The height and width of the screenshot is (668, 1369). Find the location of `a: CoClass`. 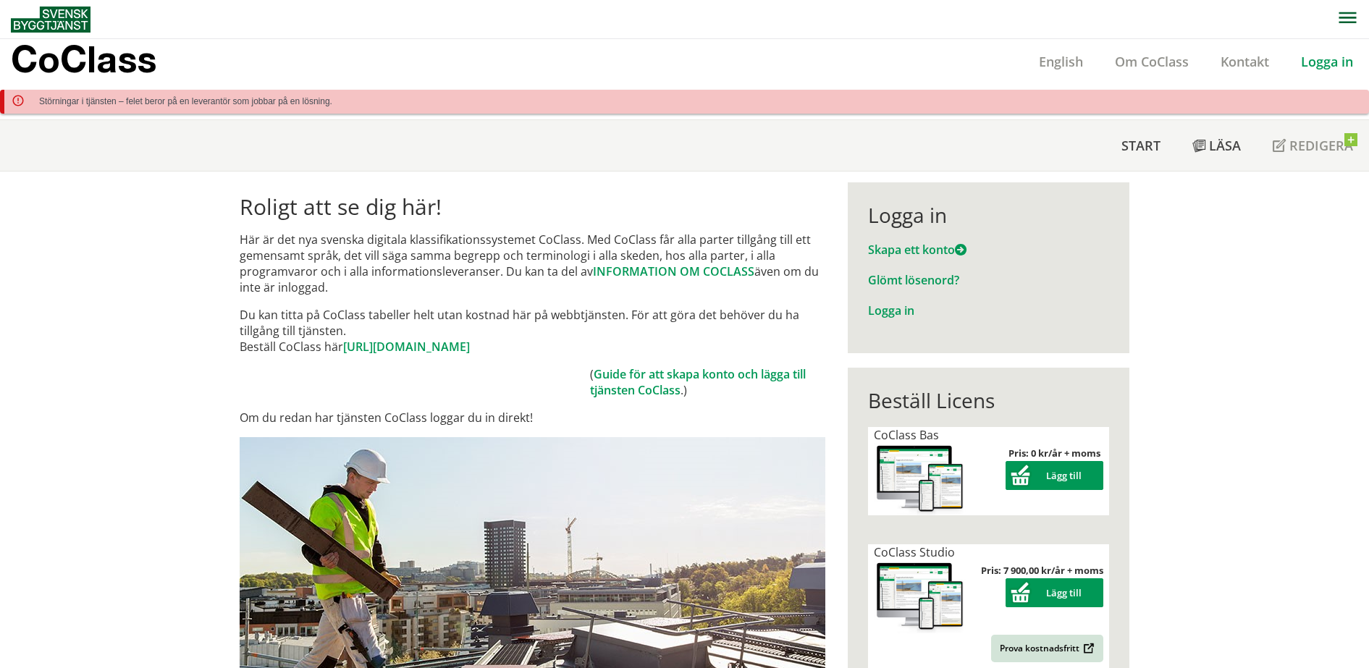

a: CoClass is located at coordinates (99, 62).